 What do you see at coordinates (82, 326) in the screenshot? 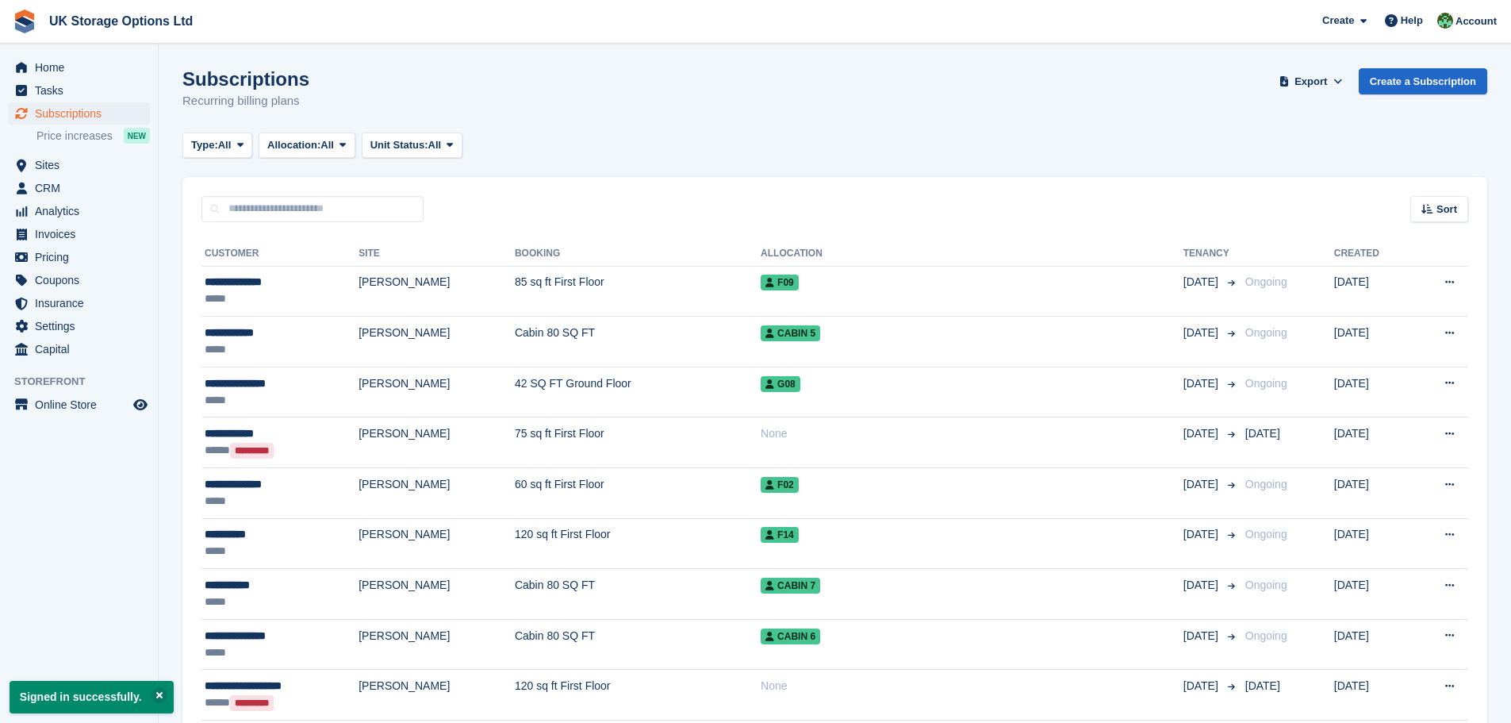
I see `span: Settings` at bounding box center [82, 326].